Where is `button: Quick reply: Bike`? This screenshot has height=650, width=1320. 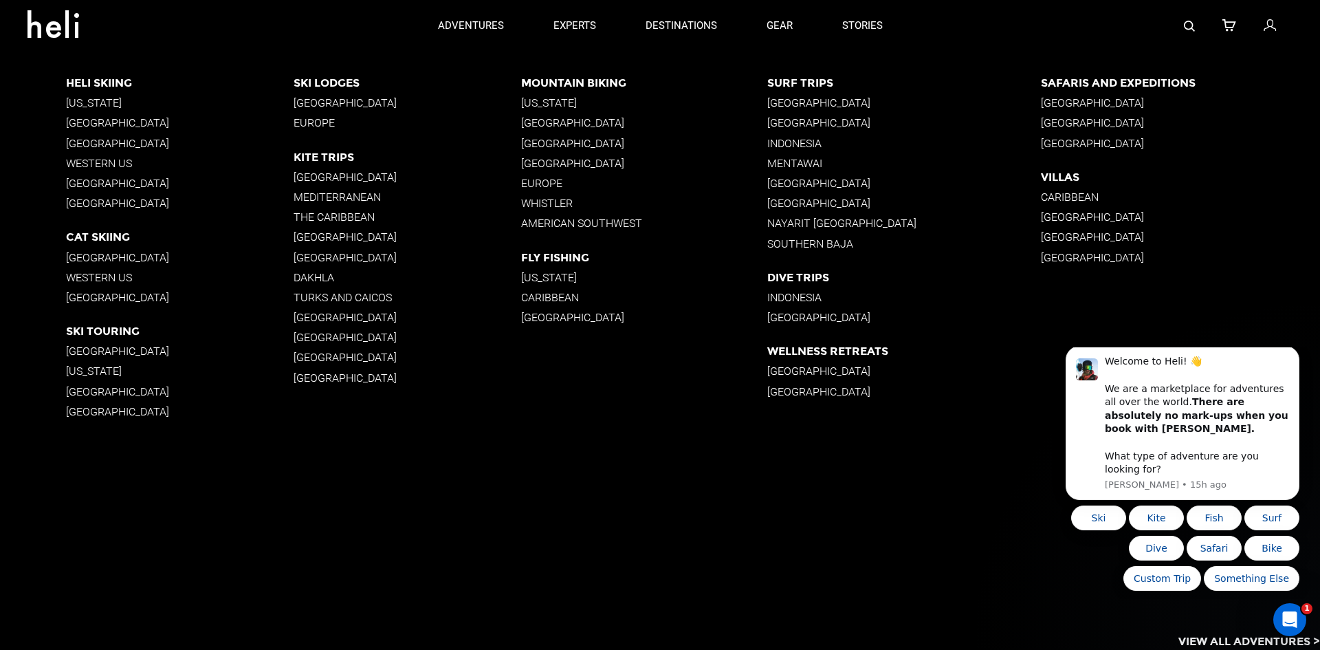 button: Quick reply: Bike is located at coordinates (227, 201).